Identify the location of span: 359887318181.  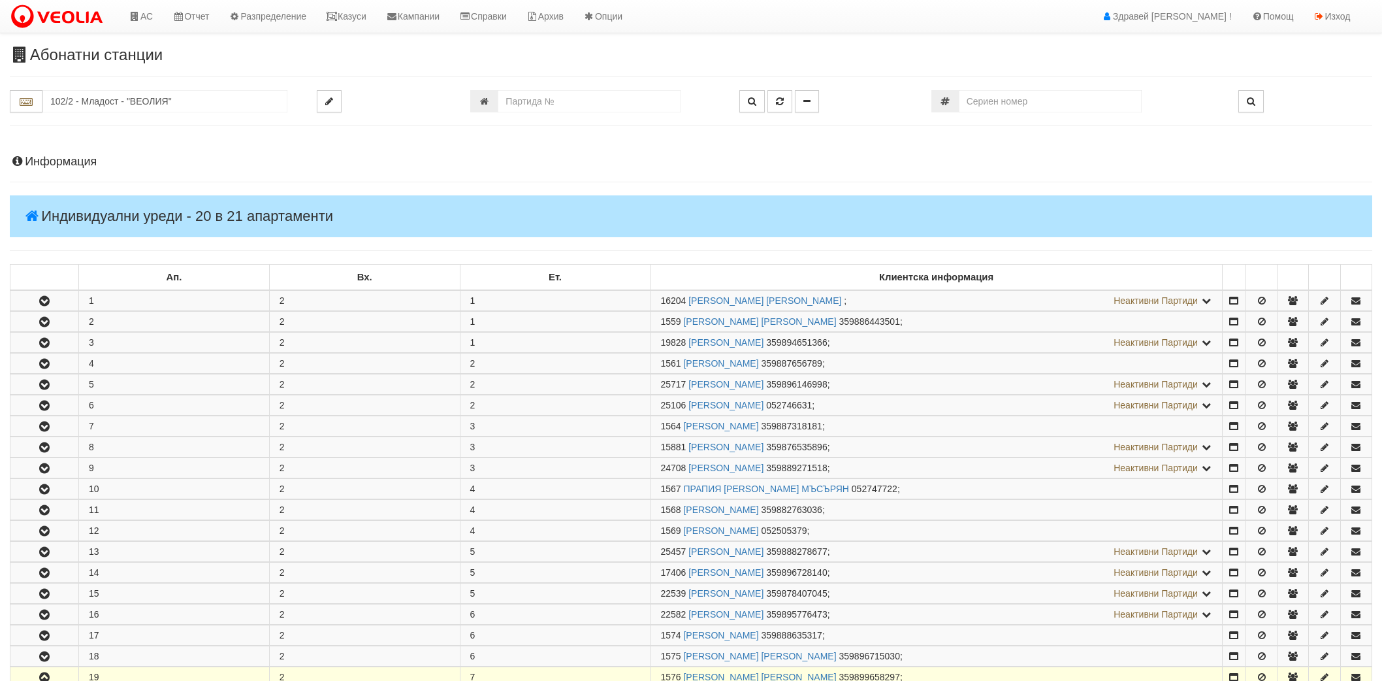
(791, 426).